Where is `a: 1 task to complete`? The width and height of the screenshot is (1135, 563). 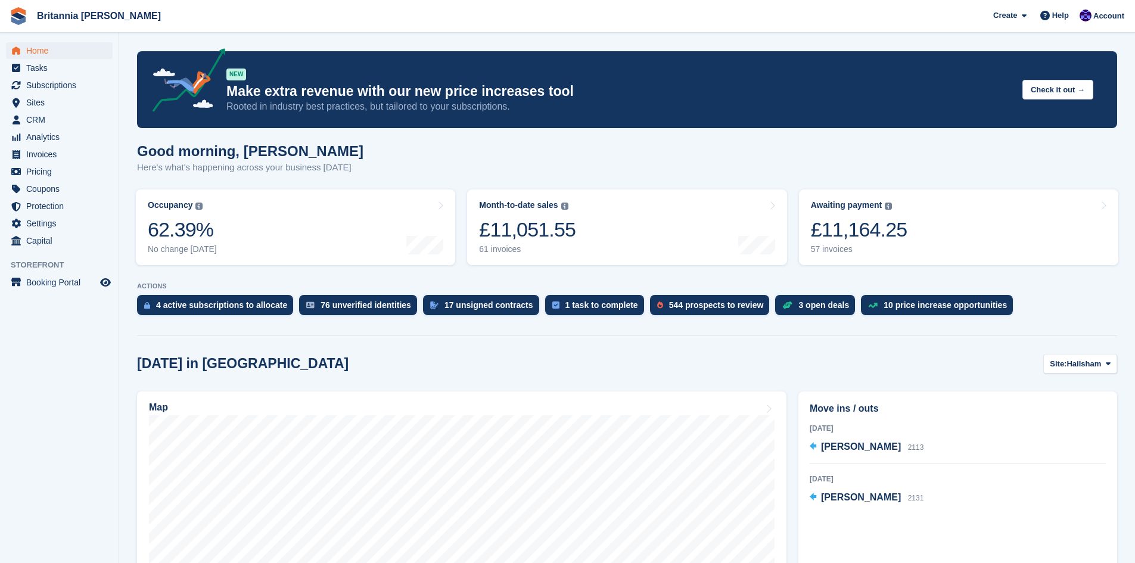
a: 1 task to complete is located at coordinates (597, 308).